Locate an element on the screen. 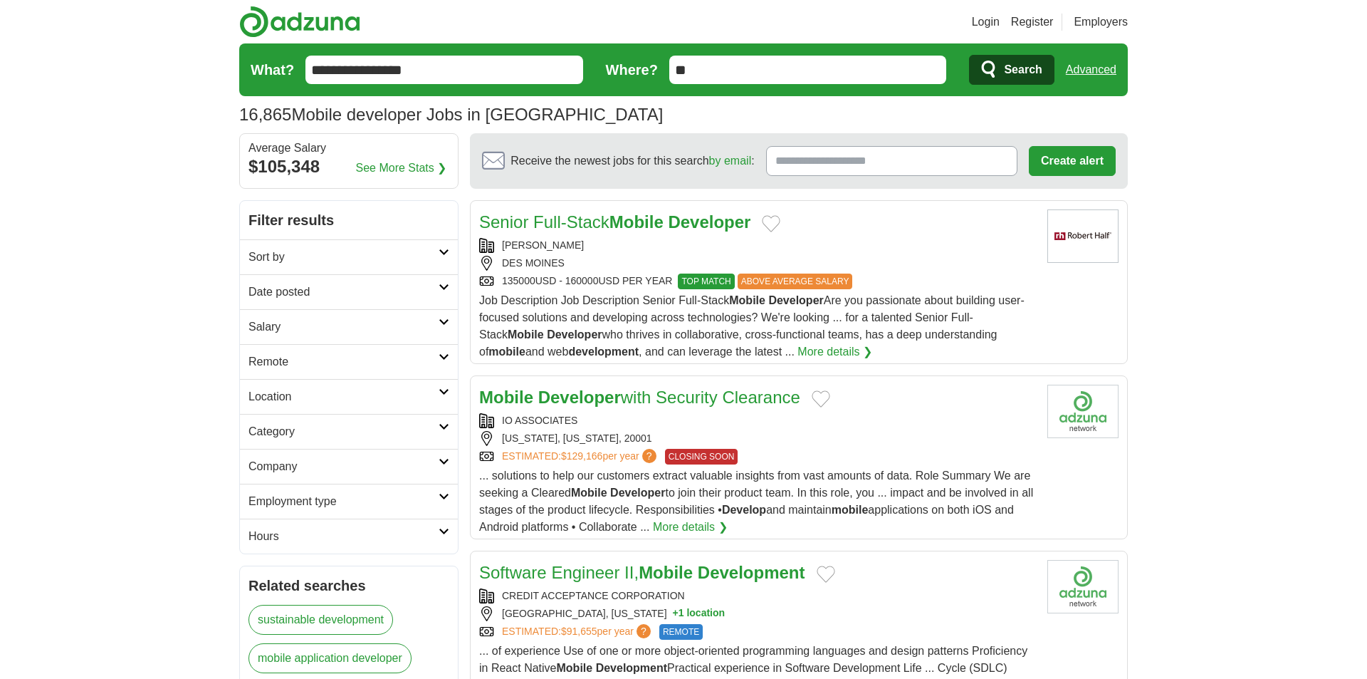 This screenshot has width=1367, height=679. a: Software Engineer II,Mobile Development is located at coordinates (642, 572).